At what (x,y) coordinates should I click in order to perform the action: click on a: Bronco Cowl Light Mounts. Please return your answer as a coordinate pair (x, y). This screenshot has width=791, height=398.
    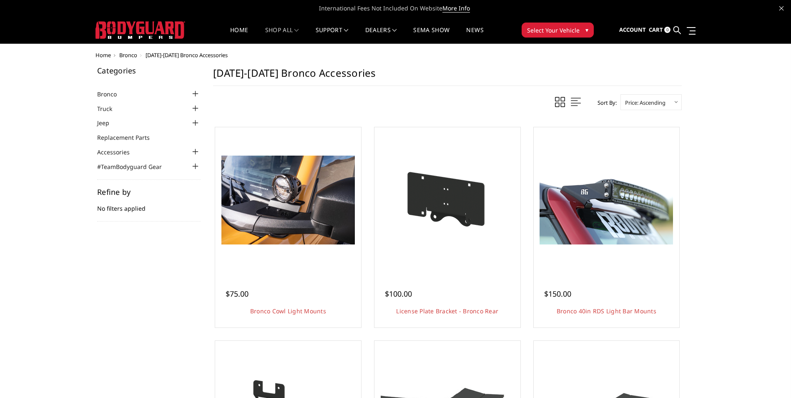
    Looking at the image, I should click on (288, 310).